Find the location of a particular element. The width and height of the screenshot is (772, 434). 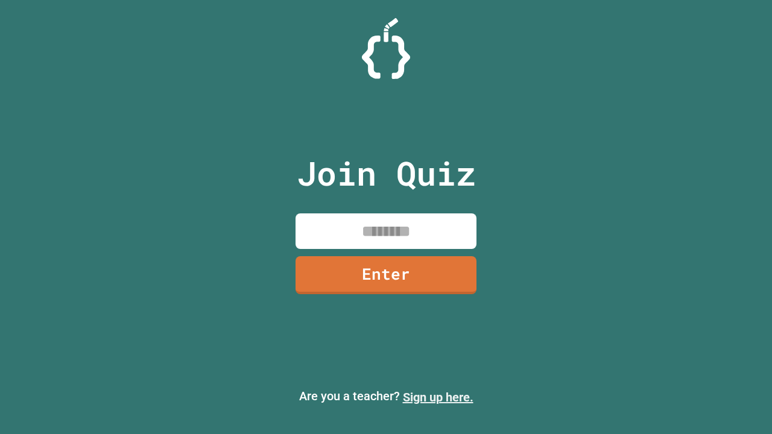

p: Join Quiz is located at coordinates (386, 173).